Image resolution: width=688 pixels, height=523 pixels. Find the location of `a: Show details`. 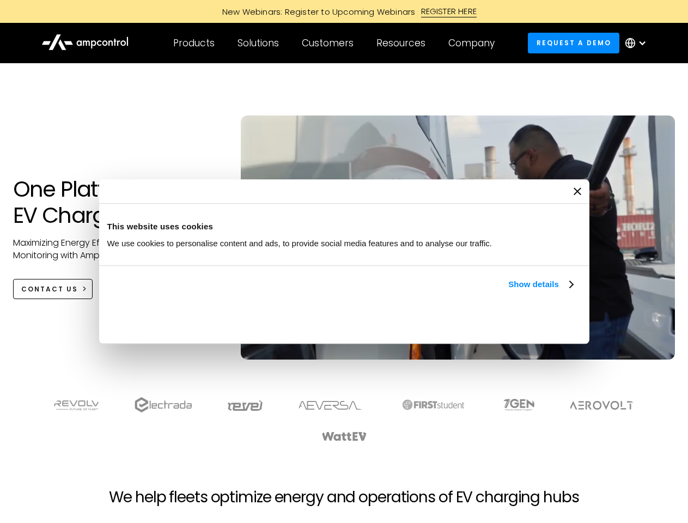

a: Show details is located at coordinates (540, 284).